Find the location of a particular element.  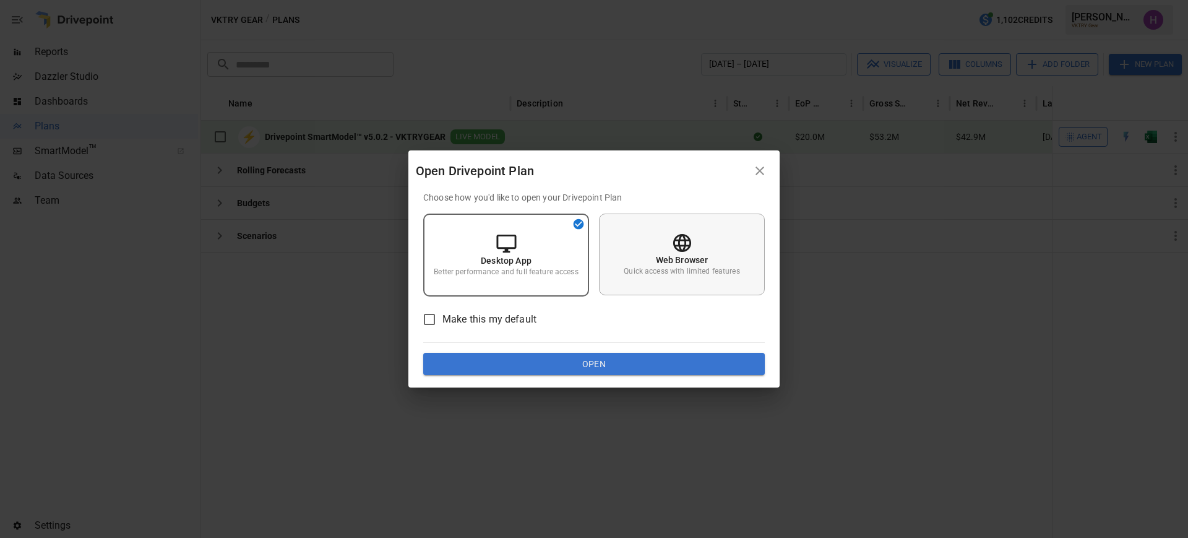

p: Choose how you'd like to open your Drivepoint Plan is located at coordinates (594, 197).